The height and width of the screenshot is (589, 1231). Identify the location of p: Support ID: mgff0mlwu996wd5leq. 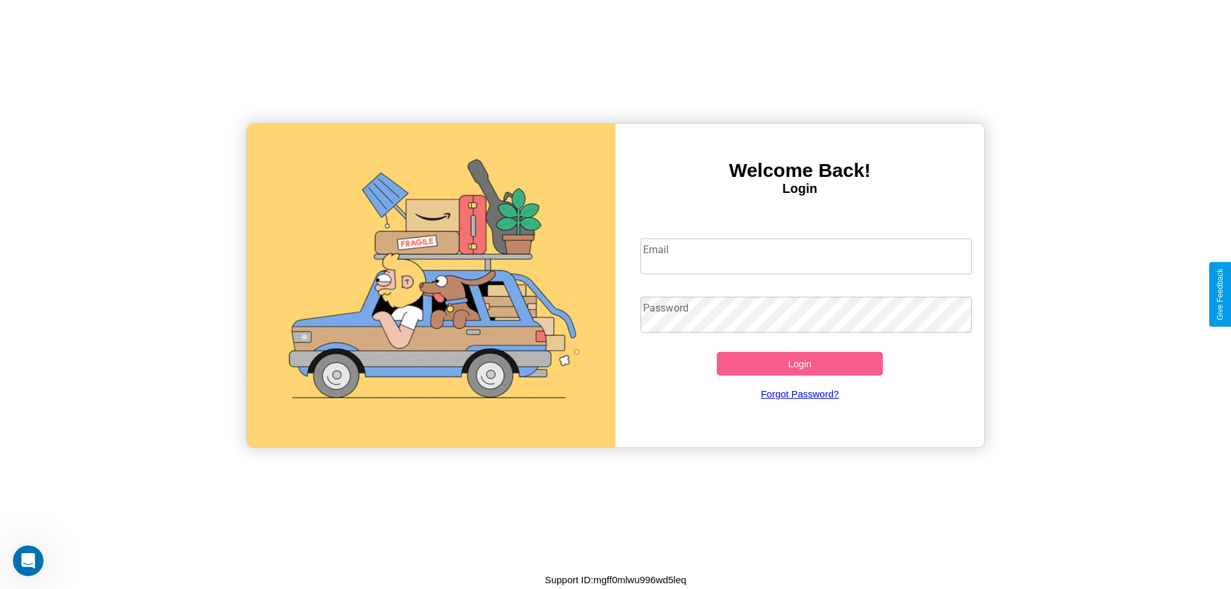
(616, 580).